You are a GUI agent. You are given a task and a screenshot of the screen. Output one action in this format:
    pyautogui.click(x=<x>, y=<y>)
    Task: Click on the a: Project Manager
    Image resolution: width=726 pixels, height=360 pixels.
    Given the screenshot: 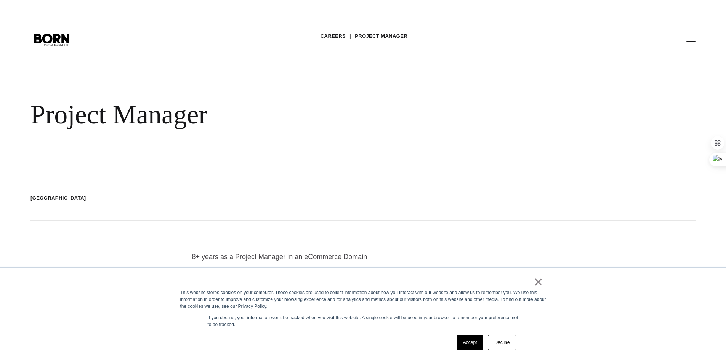 What is the action you would take?
    pyautogui.click(x=381, y=36)
    